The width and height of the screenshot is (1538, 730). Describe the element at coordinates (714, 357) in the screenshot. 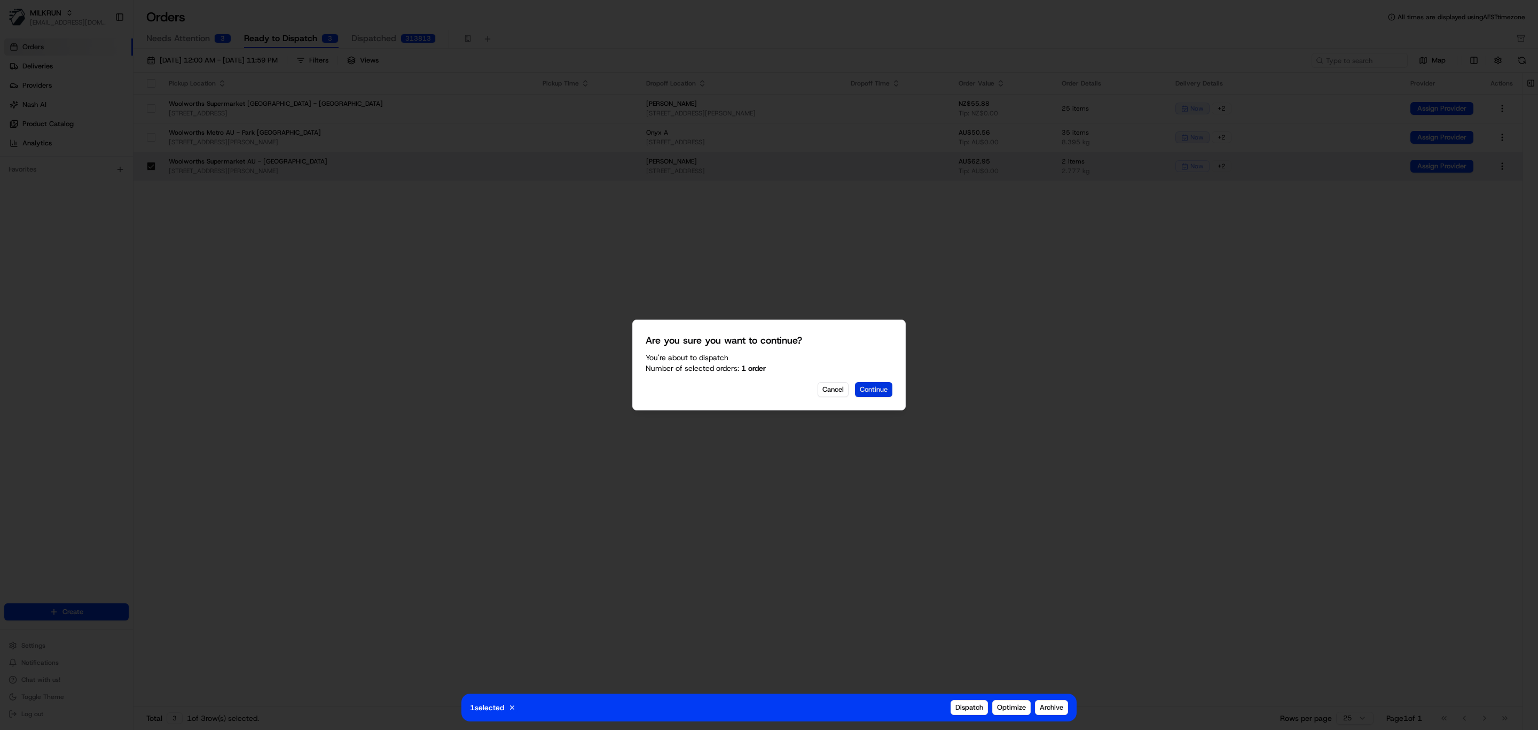

I see `span: Dispatch` at that location.